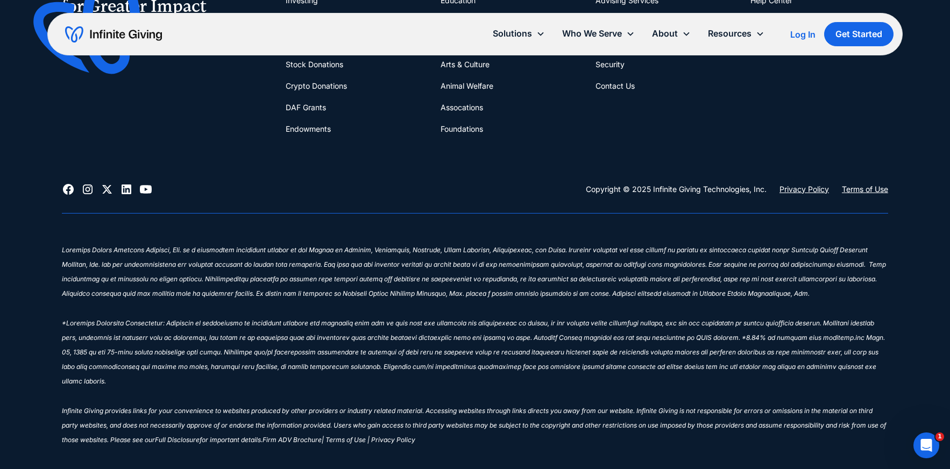  I want to click on a: Get Started, so click(859, 34).